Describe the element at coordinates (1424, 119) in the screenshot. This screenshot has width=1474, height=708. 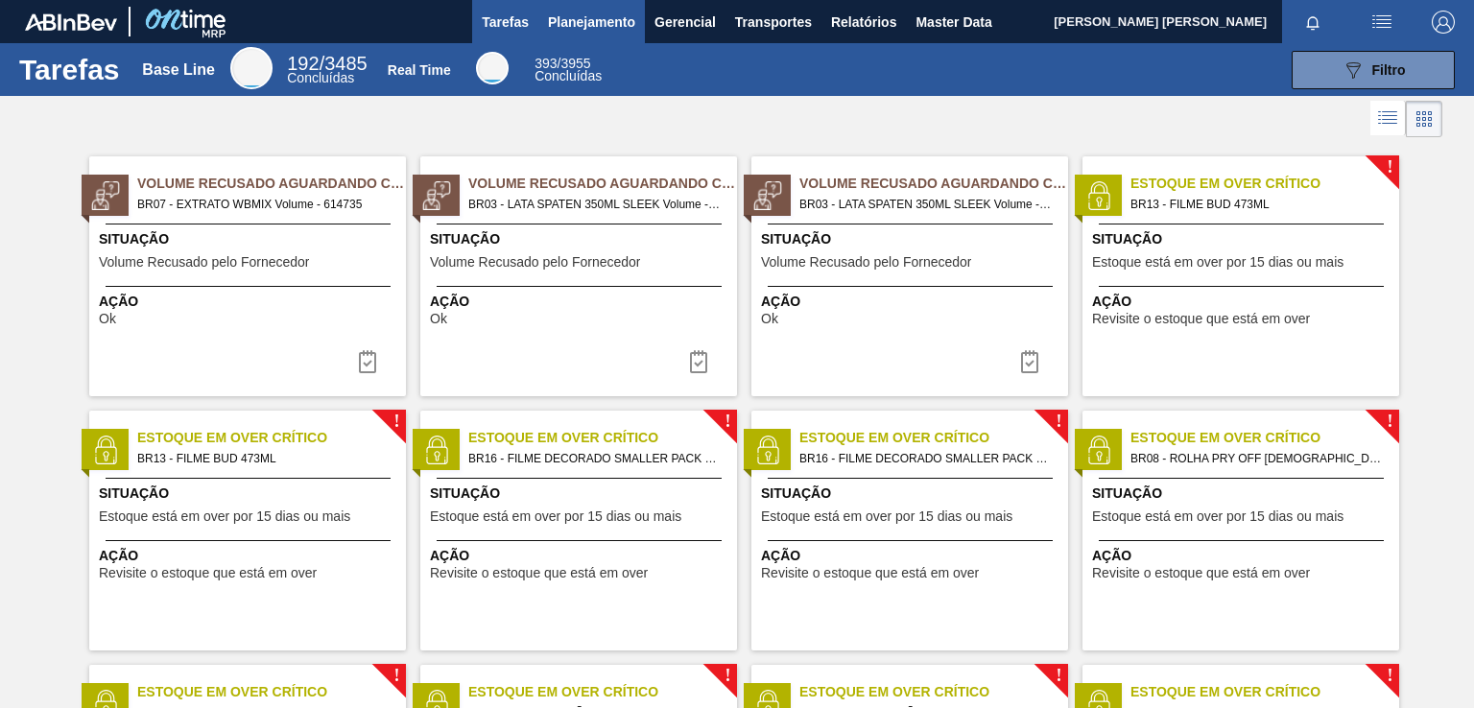
I see `div: Visão em Cards` at that location.